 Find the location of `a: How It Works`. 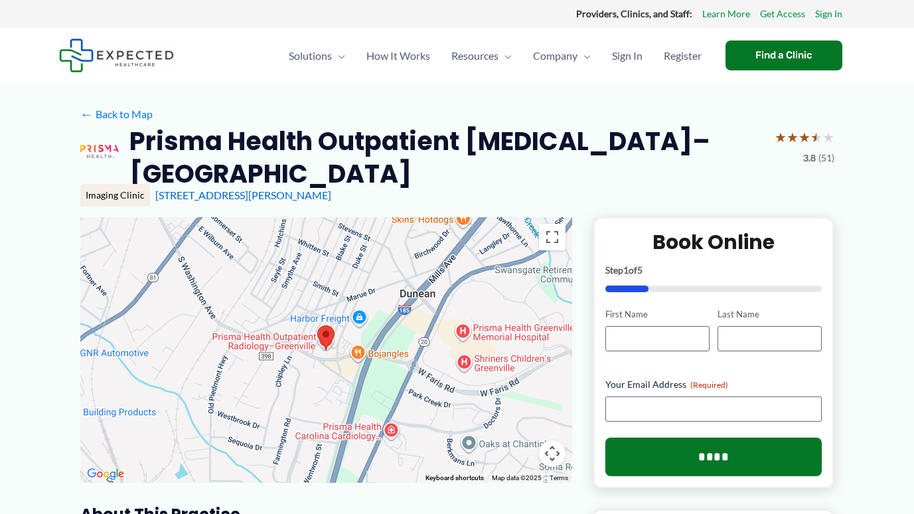

a: How It Works is located at coordinates (398, 56).